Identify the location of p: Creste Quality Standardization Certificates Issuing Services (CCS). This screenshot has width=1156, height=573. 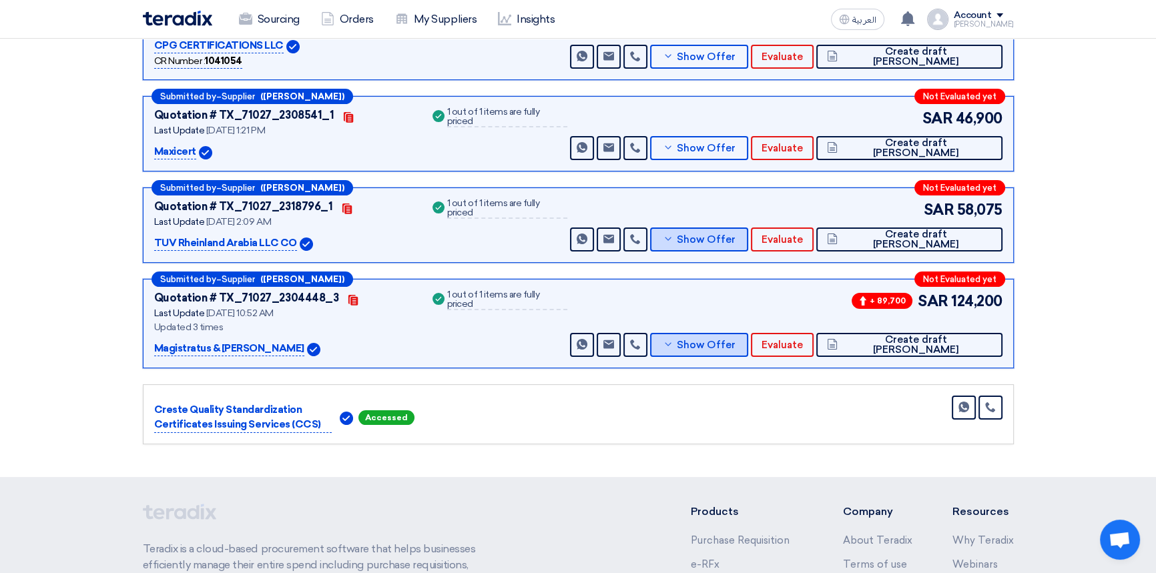
(243, 418).